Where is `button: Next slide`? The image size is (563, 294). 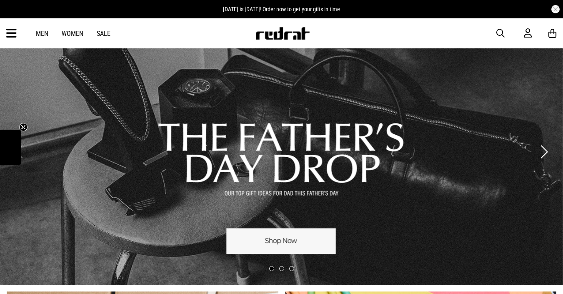
button: Next slide is located at coordinates (544, 152).